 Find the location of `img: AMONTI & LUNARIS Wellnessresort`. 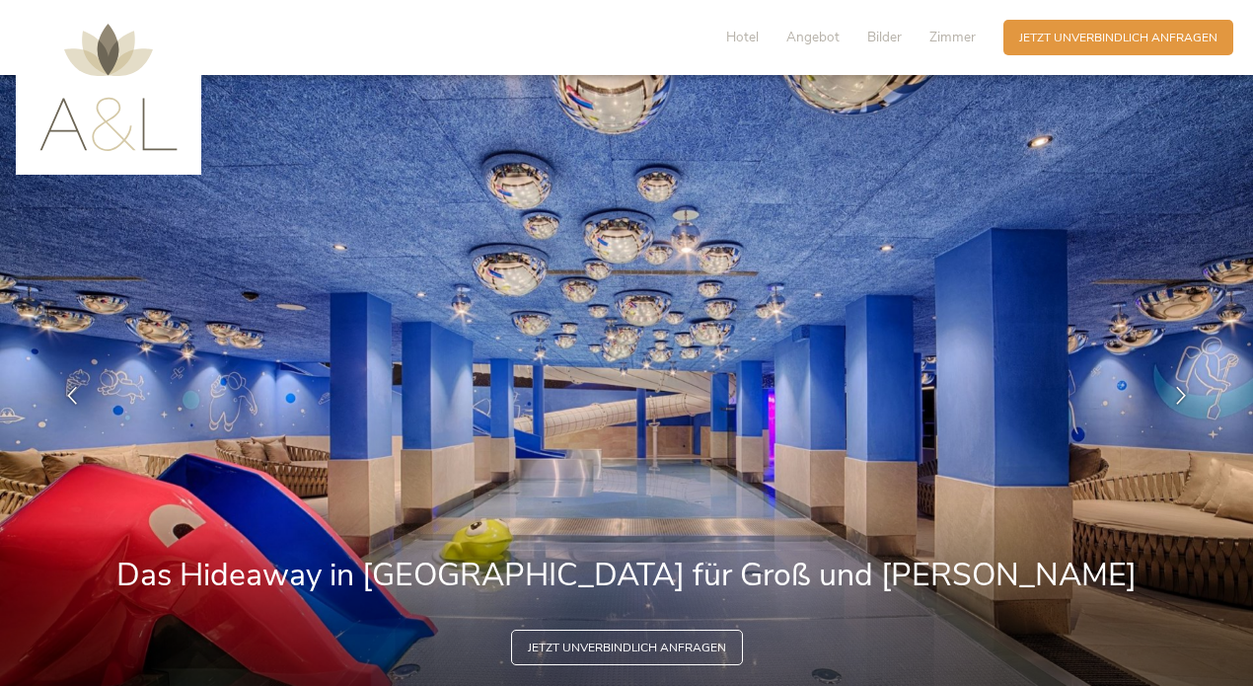

img: AMONTI & LUNARIS Wellnessresort is located at coordinates (109, 87).